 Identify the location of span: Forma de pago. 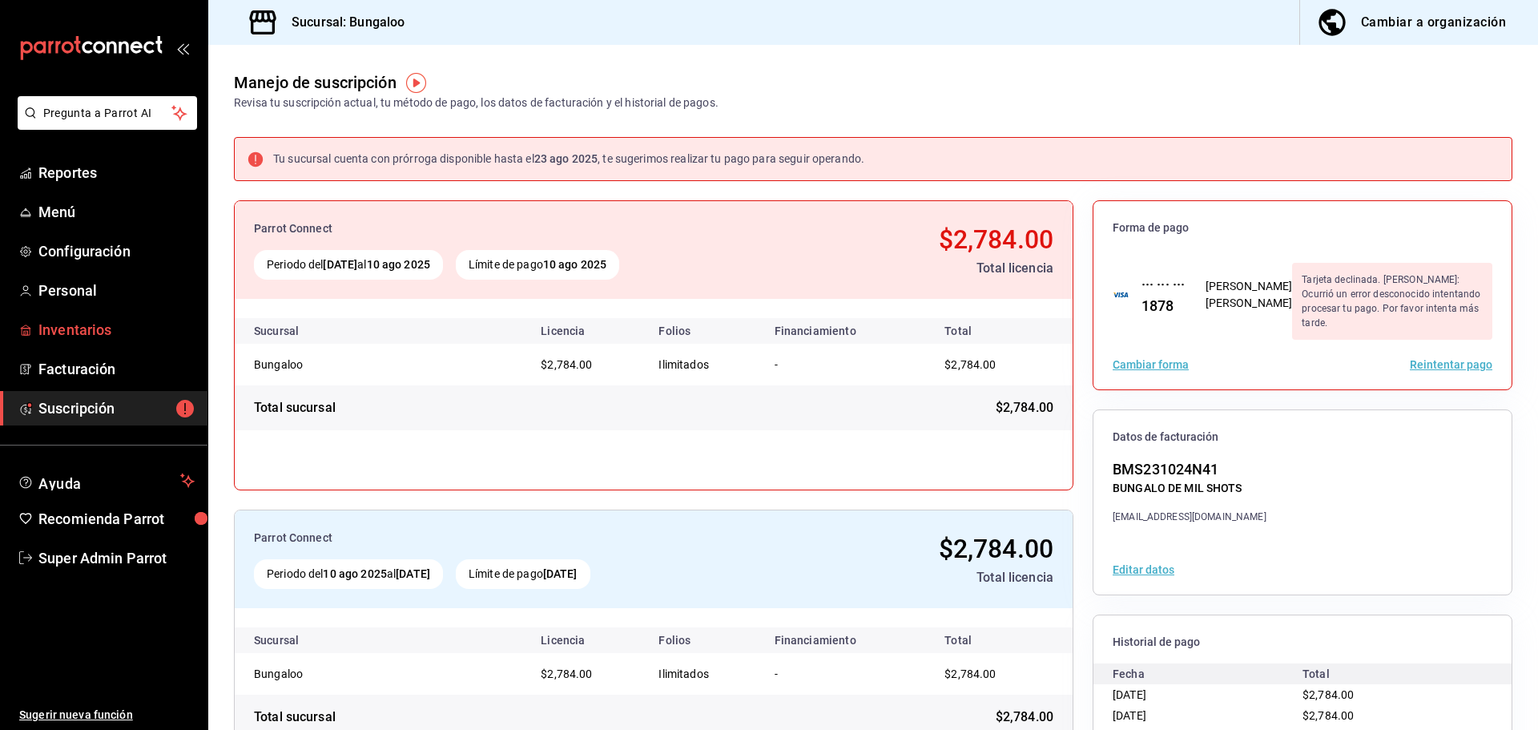
(1303, 228).